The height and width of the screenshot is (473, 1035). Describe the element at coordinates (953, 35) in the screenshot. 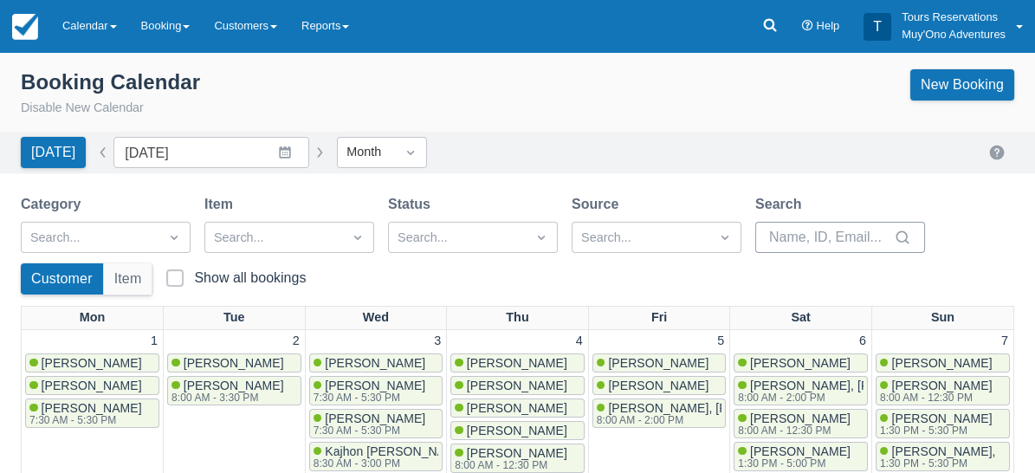

I see `p: Muy'Ono Adventures` at that location.